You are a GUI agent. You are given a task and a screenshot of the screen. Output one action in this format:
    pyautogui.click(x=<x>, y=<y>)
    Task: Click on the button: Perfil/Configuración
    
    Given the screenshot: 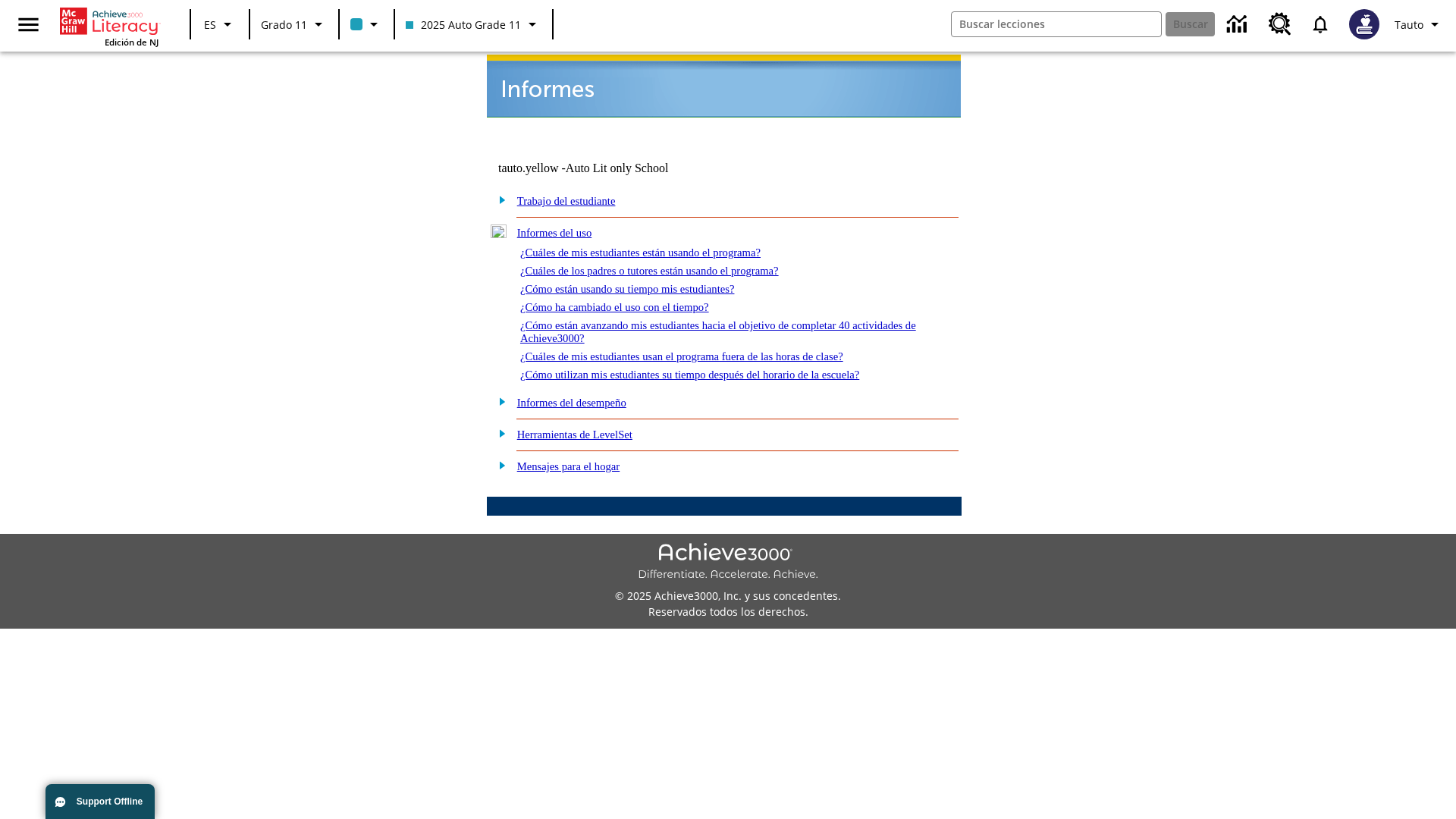 What is the action you would take?
    pyautogui.click(x=1418, y=24)
    